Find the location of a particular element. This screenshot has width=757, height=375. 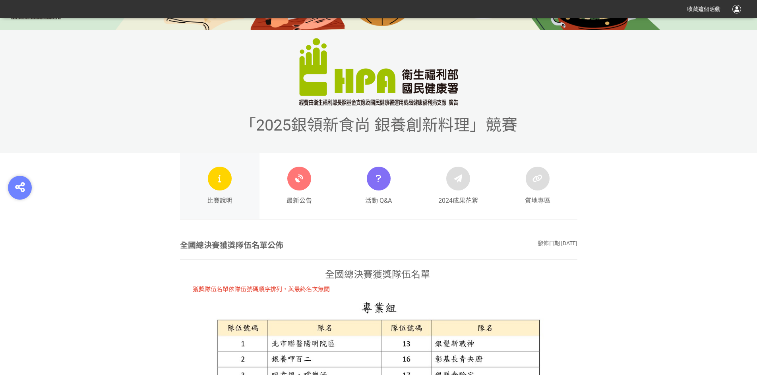

a: 最新公告 is located at coordinates (299, 186).